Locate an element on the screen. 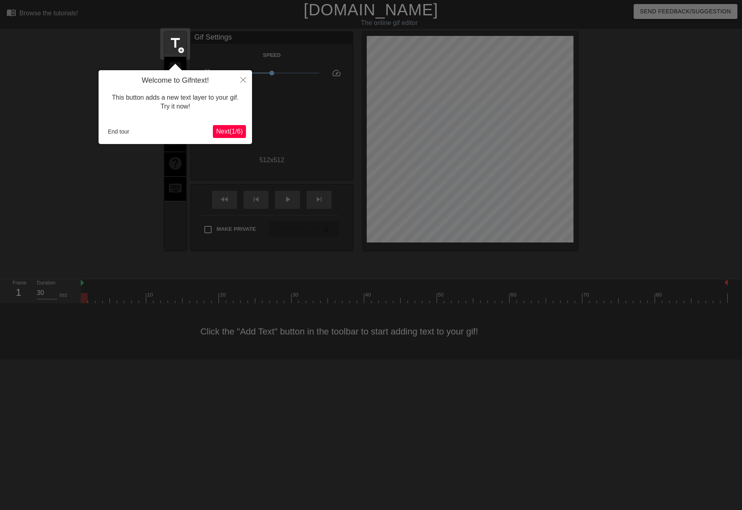  span: Next ( 1 / 6 ) is located at coordinates (229, 131).